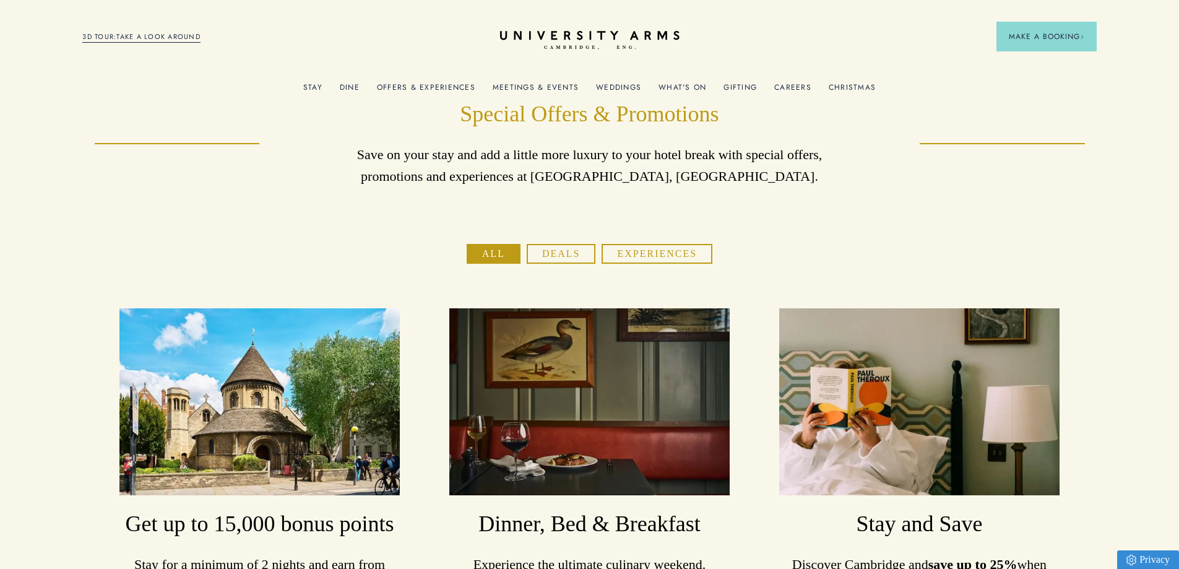  Describe the element at coordinates (313, 91) in the screenshot. I see `a: Stay` at that location.